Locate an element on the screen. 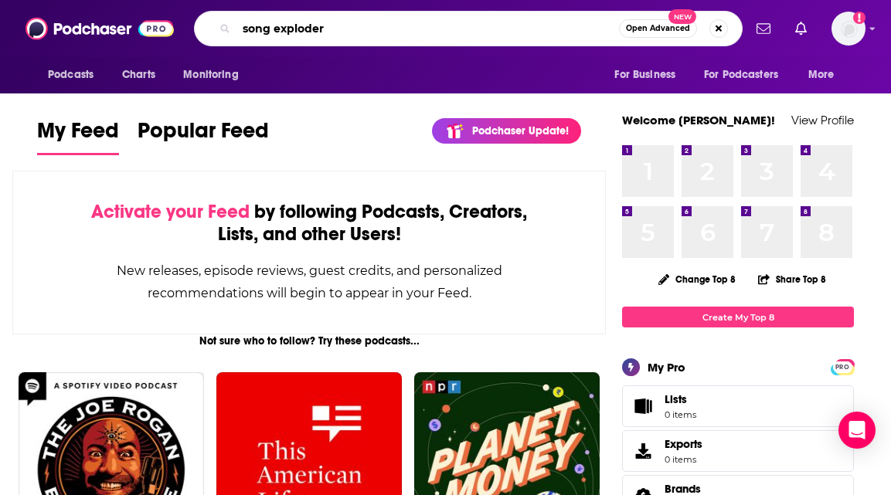 The width and height of the screenshot is (891, 495). button: Change Top 8 is located at coordinates (697, 279).